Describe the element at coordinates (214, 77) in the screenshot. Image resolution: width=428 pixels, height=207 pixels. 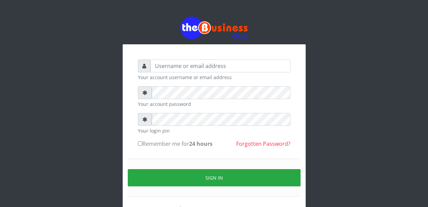
I see `small: Your account username or email address` at that location.